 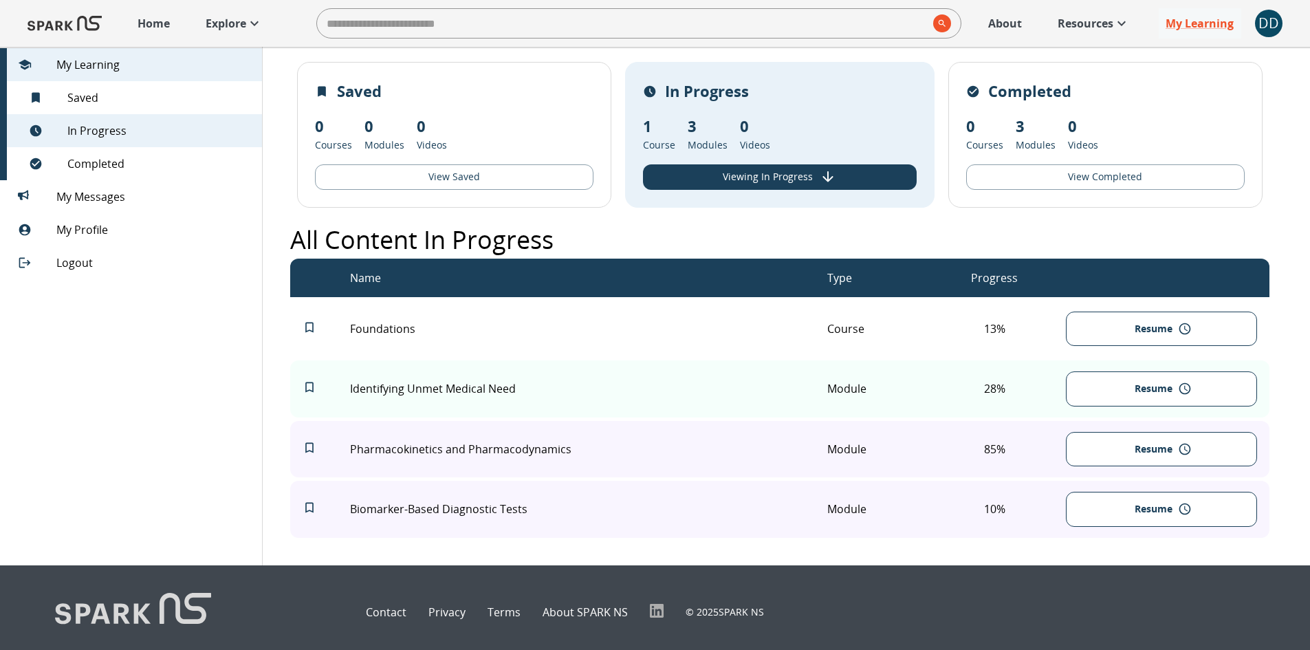 What do you see at coordinates (386, 612) in the screenshot?
I see `p: Contact` at bounding box center [386, 612].